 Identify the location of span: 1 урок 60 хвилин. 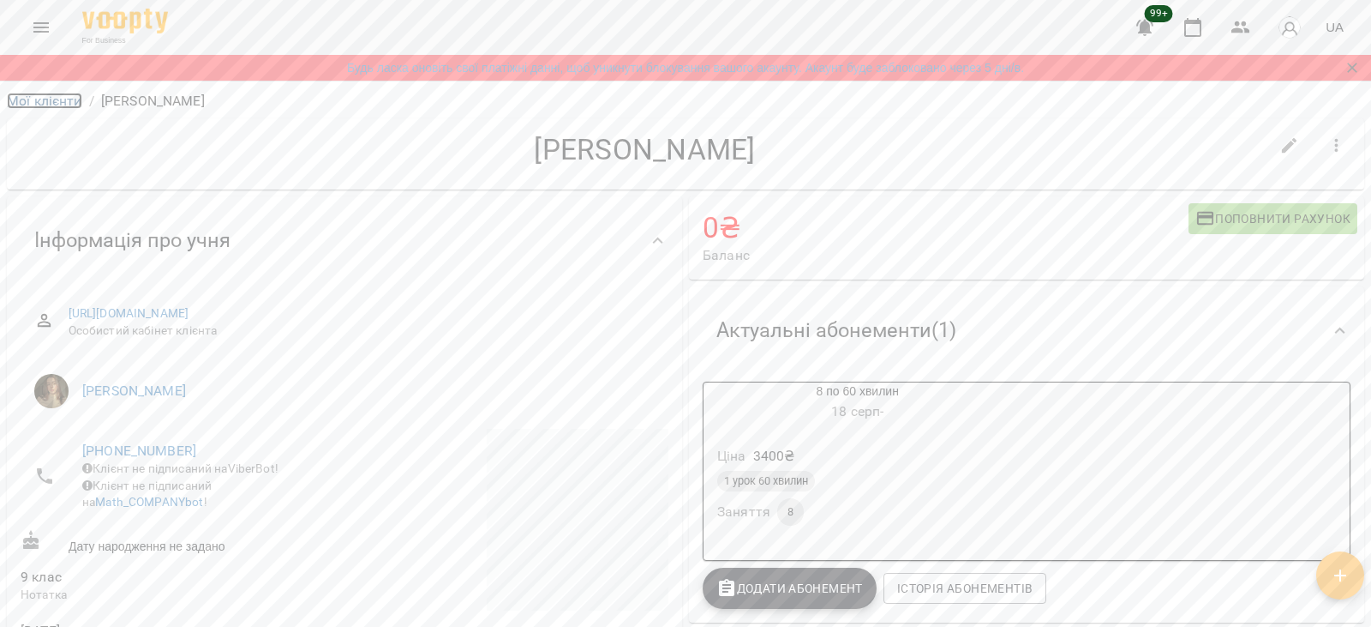
(766, 481).